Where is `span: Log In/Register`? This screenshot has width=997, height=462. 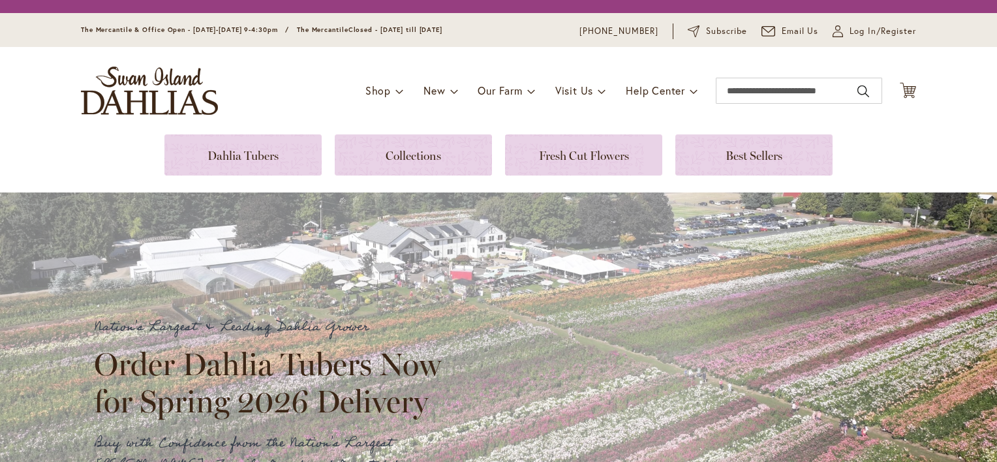 span: Log In/Register is located at coordinates (883, 31).